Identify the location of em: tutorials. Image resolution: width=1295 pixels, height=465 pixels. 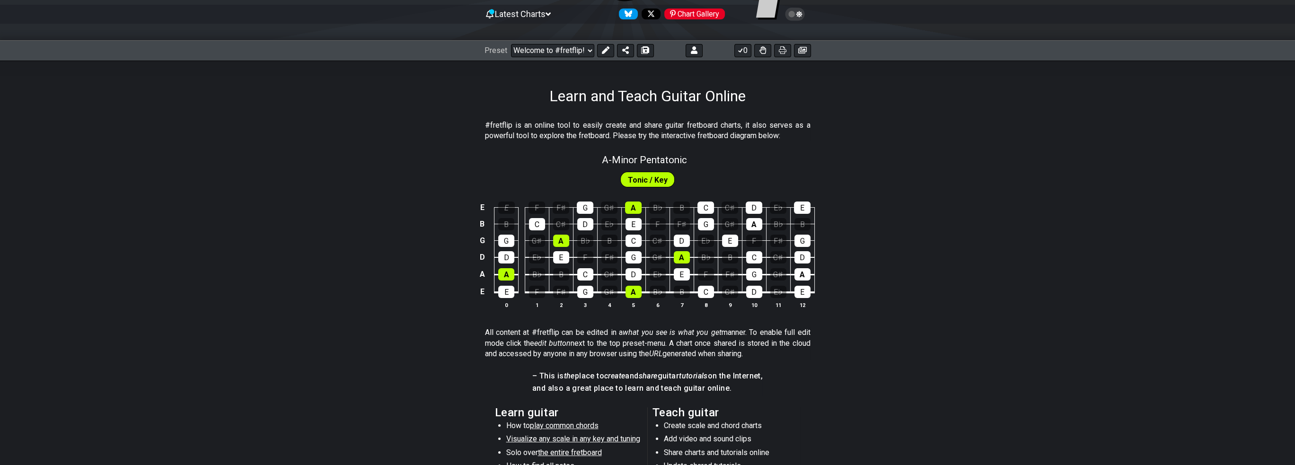
(693, 376).